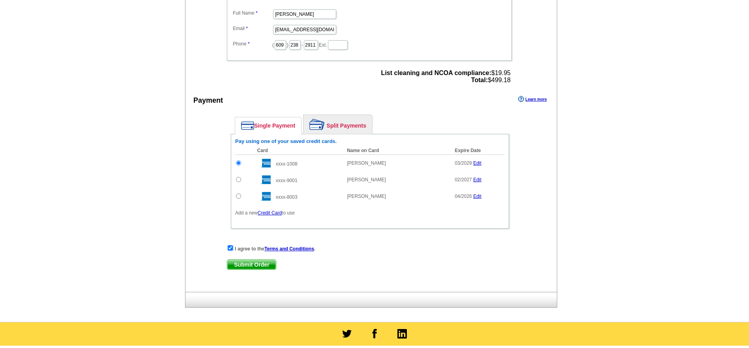 The image size is (749, 348). I want to click on strong: List cleaning and NCOA compliance:, so click(436, 73).